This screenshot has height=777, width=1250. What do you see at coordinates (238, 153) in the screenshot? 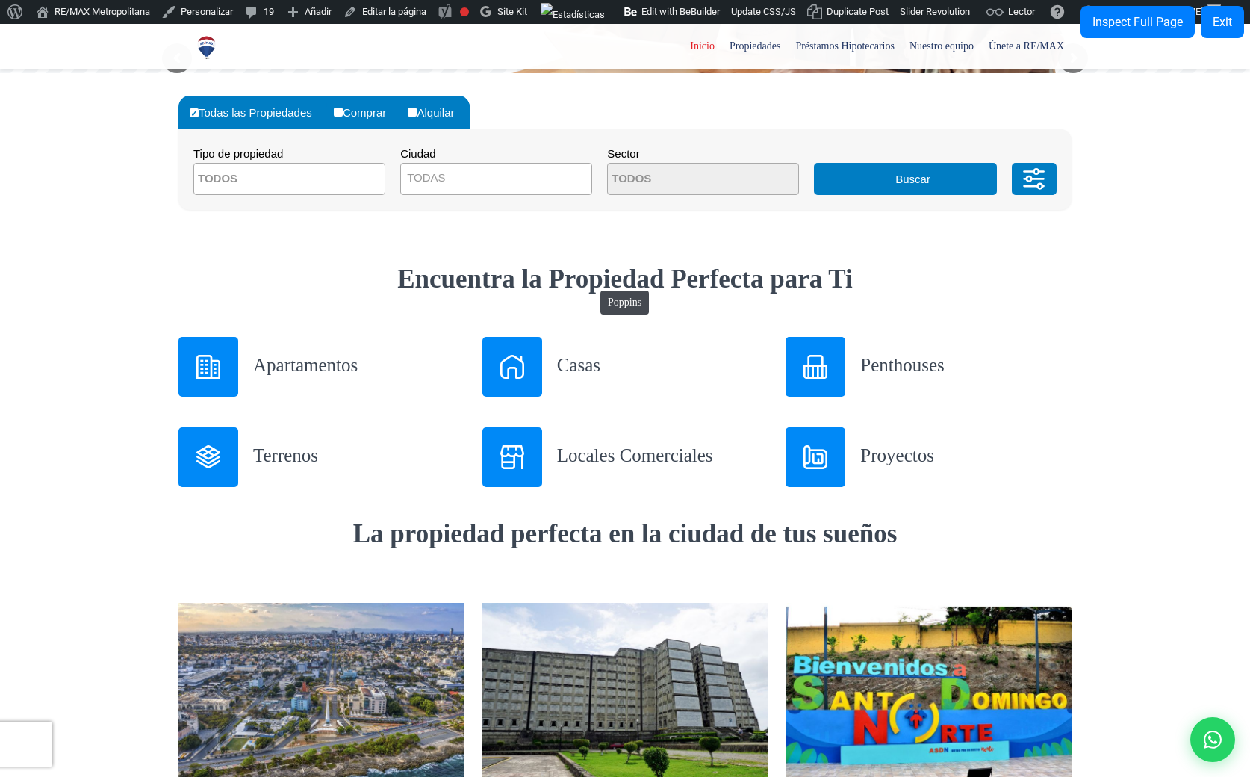
I see `span: Tipo de propiedad` at bounding box center [238, 153].